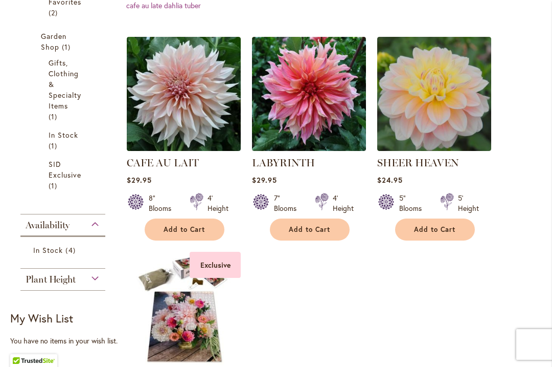 This screenshot has height=367, width=552. Describe the element at coordinates (54, 12) in the screenshot. I see `span: 2` at that location.